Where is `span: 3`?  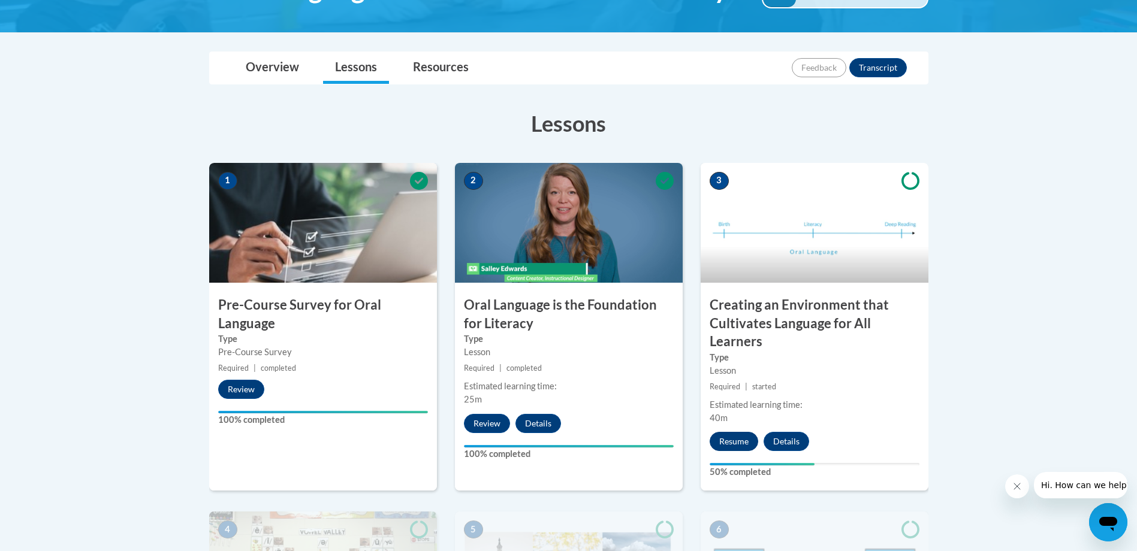 span: 3 is located at coordinates (719, 181).